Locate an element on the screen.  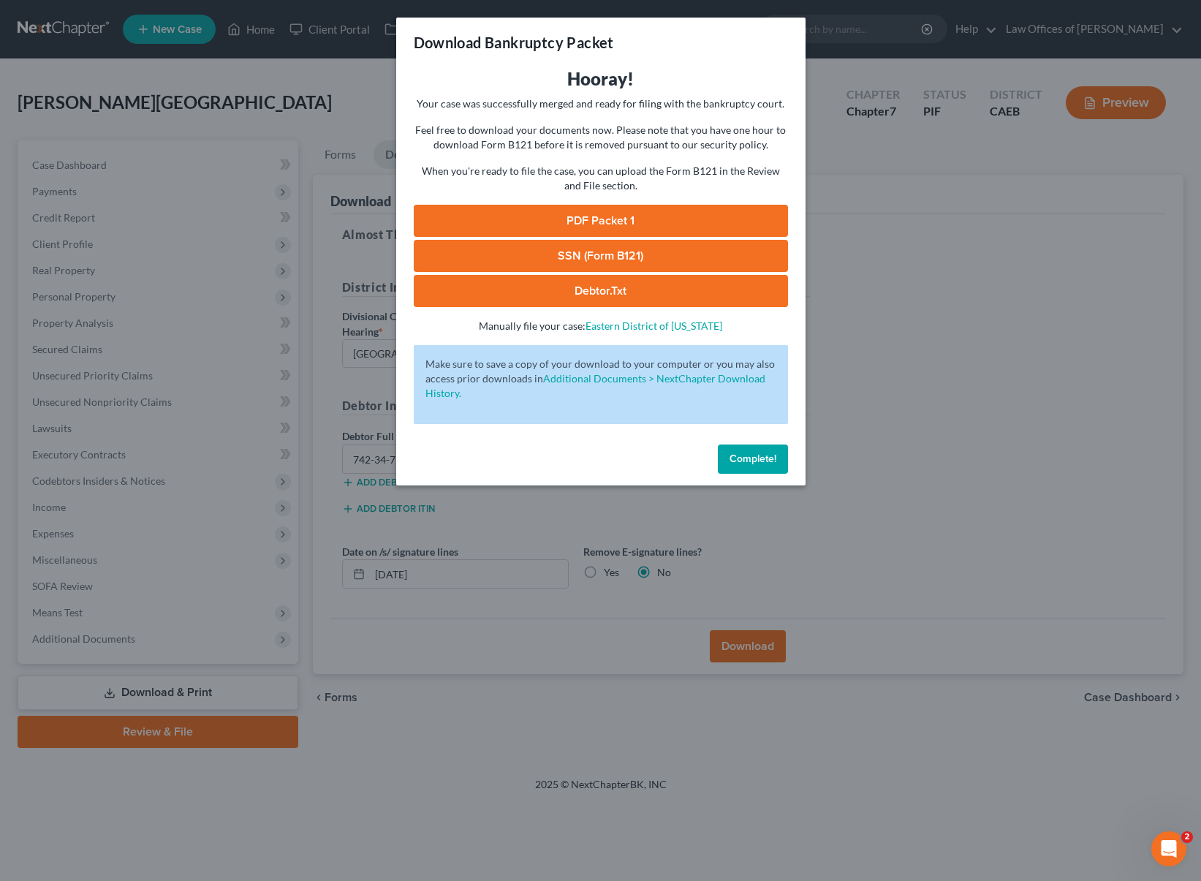
p: Your case was successfully merged and ready for filing with the bankruptcy court. is located at coordinates (601, 104).